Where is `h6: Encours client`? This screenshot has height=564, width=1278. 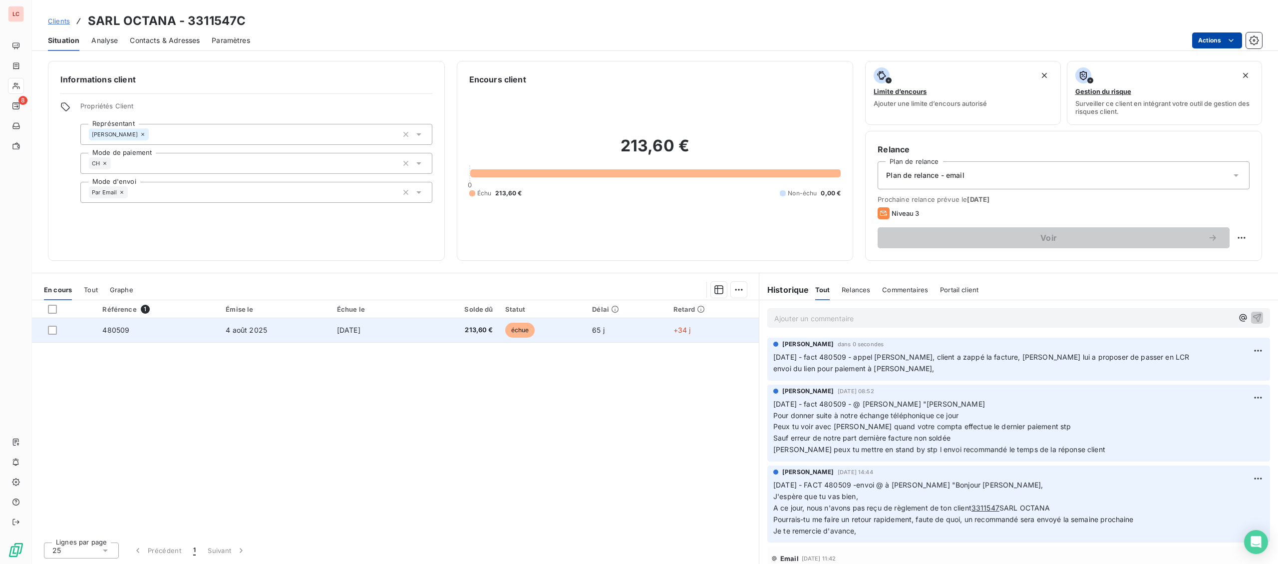 h6: Encours client is located at coordinates (498, 79).